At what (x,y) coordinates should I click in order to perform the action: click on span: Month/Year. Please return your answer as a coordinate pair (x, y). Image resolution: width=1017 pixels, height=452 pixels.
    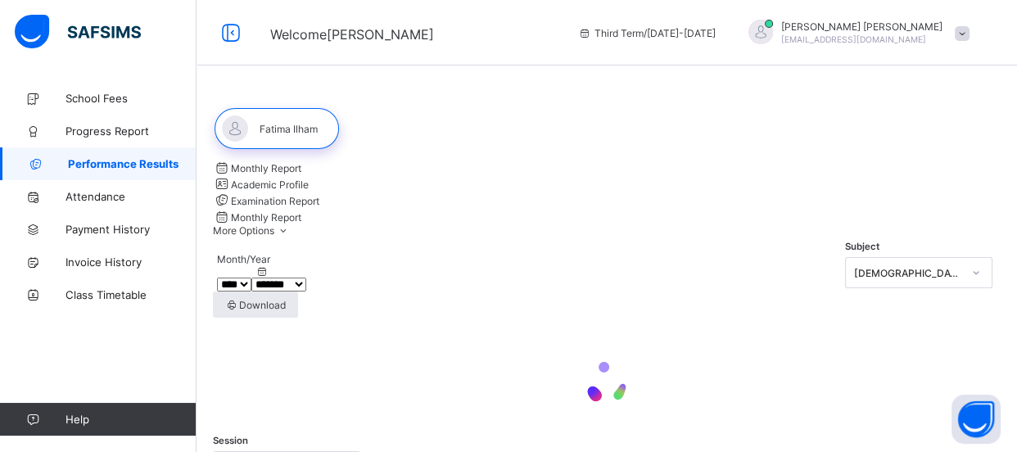
    Looking at the image, I should click on (243, 259).